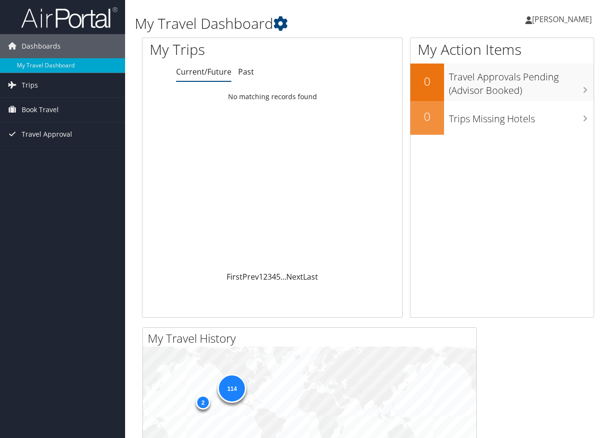 This screenshot has width=611, height=438. I want to click on span: Book Travel, so click(40, 110).